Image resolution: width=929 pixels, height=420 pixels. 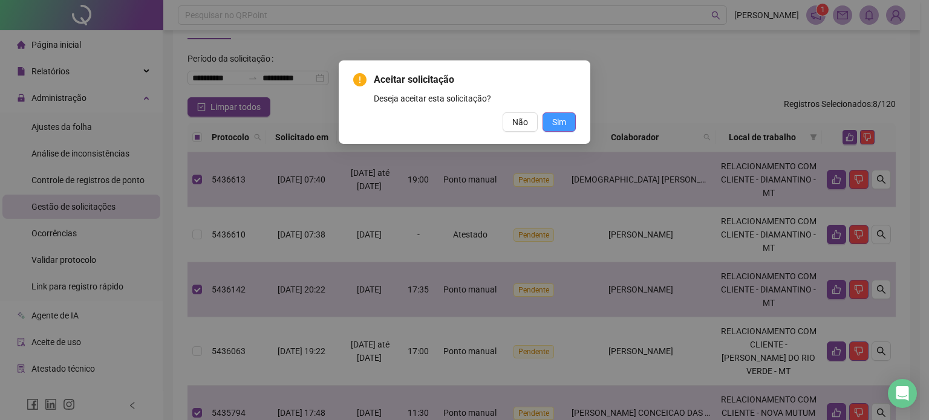 I want to click on div: Deseja aceitar esta solicitação?, so click(x=475, y=99).